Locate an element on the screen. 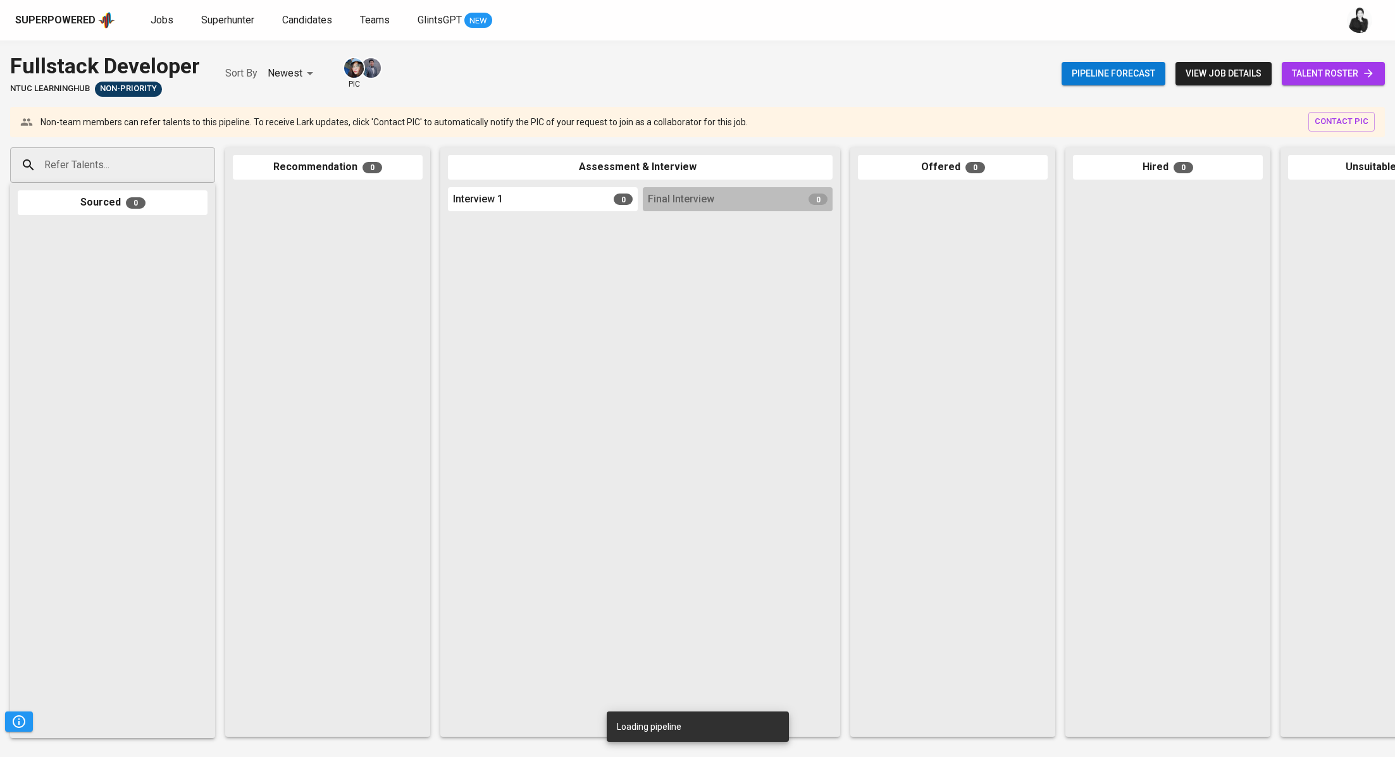 The height and width of the screenshot is (757, 1395). img: medwi@glints.com is located at coordinates (1360, 20).